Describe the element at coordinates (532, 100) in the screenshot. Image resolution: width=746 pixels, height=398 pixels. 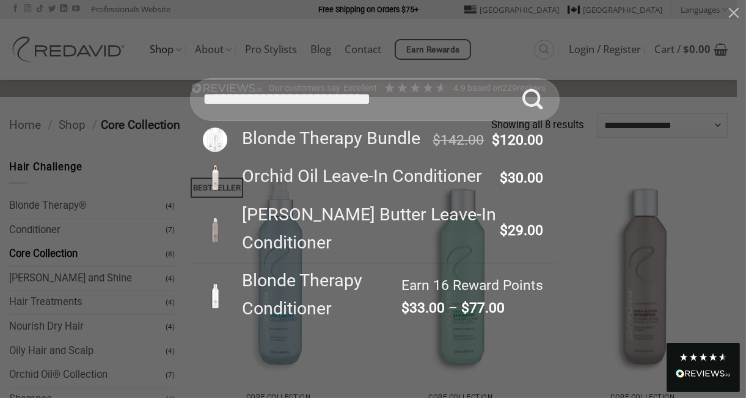
I see `button: Submit` at that location.